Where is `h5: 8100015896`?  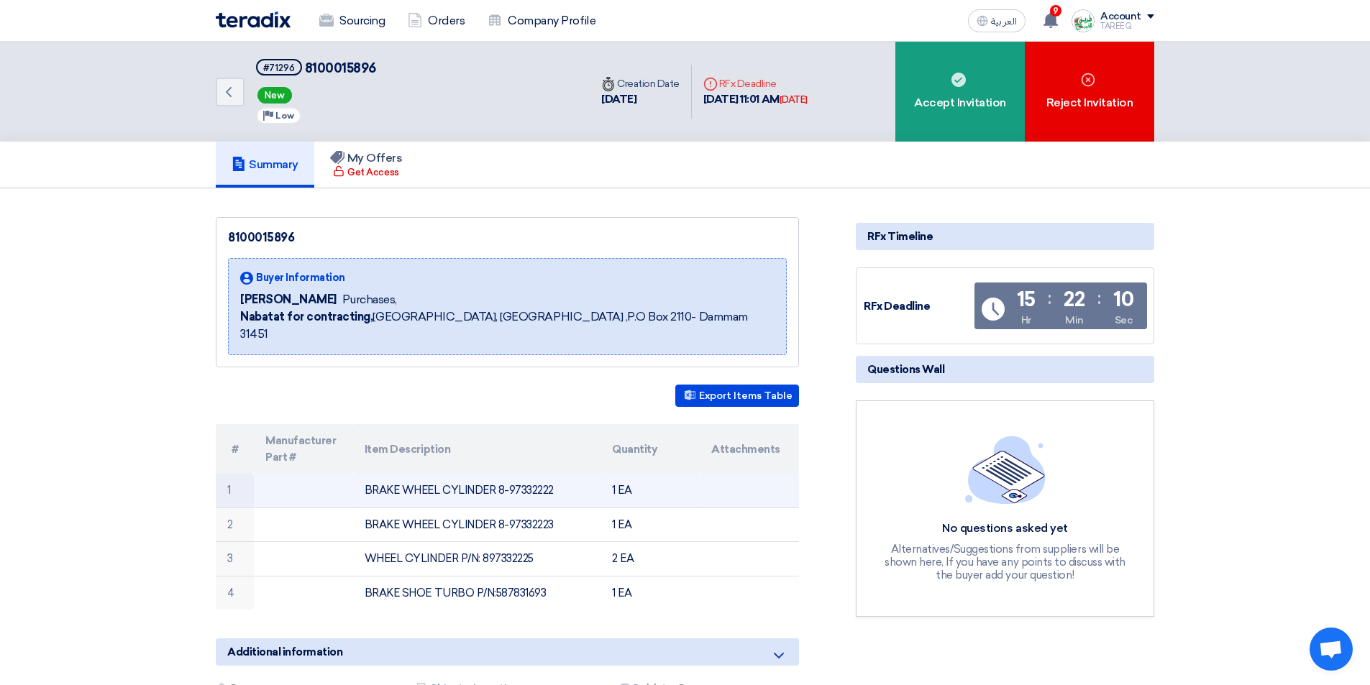 h5: 8100015896 is located at coordinates (316, 68).